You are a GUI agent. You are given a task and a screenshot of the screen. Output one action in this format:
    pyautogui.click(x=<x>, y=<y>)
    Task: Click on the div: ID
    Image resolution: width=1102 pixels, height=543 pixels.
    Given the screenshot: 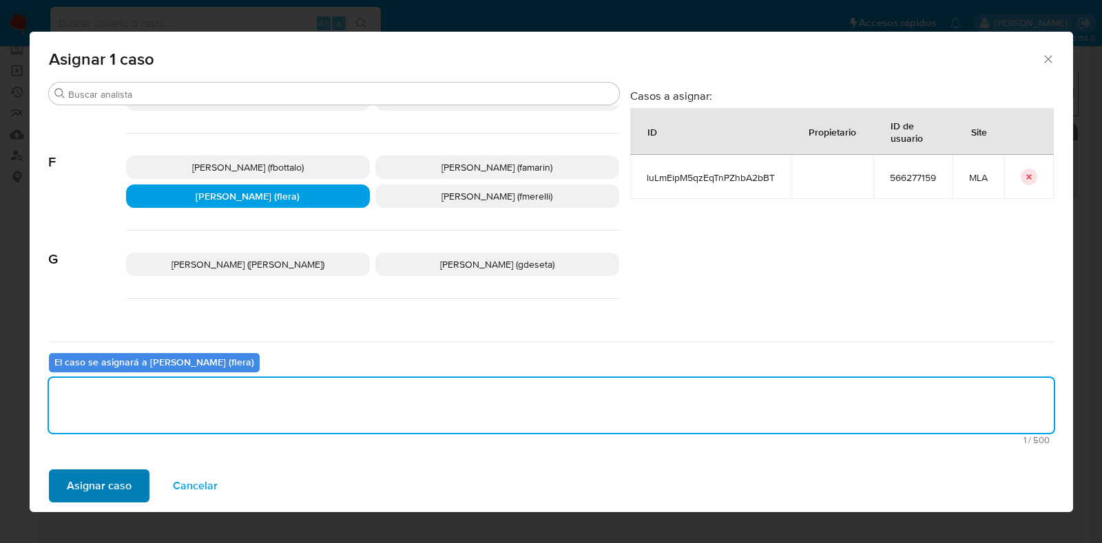 What is the action you would take?
    pyautogui.click(x=652, y=132)
    